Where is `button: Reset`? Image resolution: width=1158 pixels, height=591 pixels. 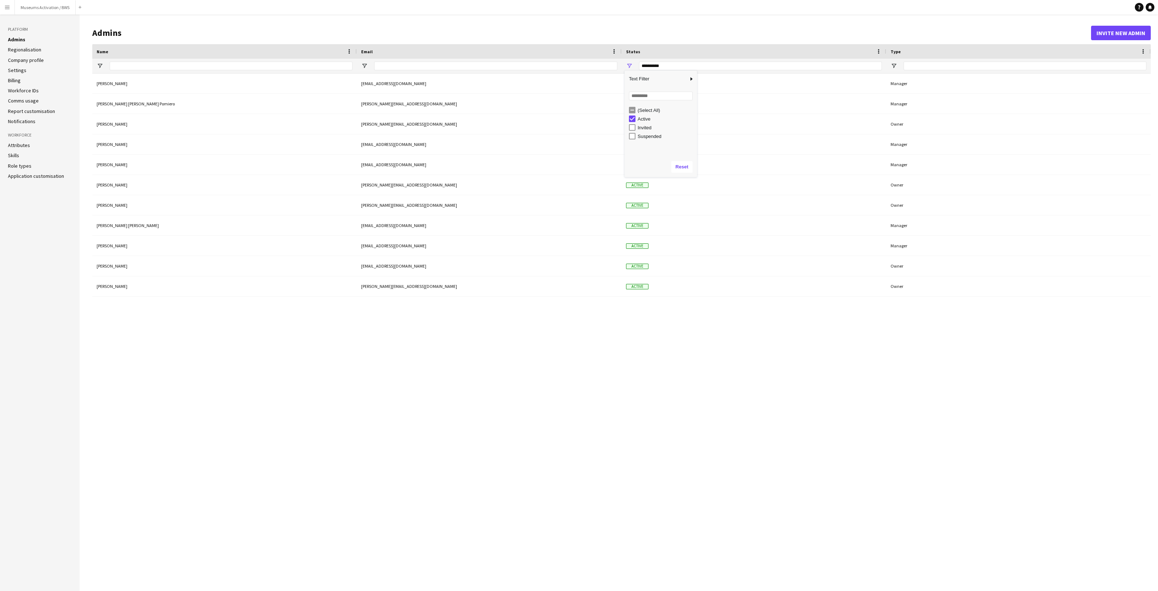 button: Reset is located at coordinates (682, 167).